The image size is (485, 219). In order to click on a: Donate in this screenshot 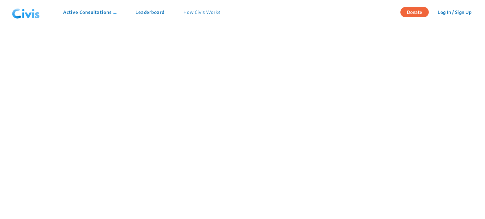, I will do `click(417, 12)`.